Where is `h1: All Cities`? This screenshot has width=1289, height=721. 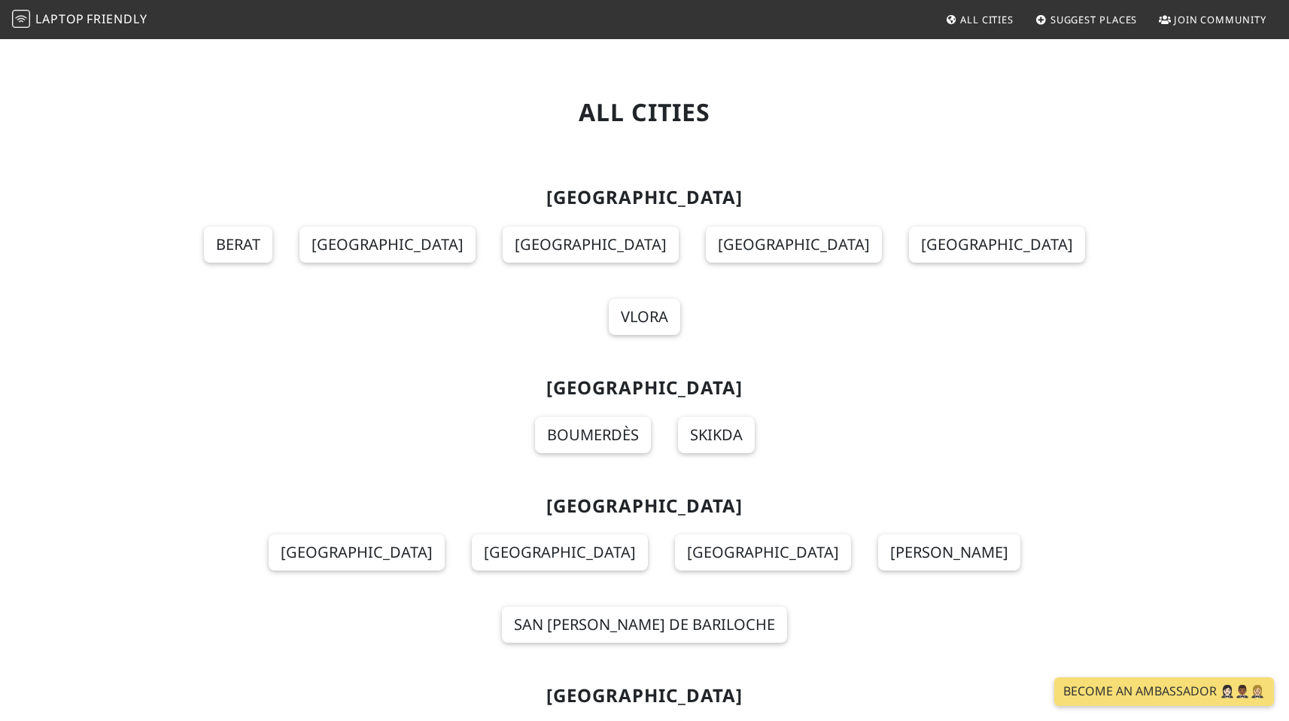 h1: All Cities is located at coordinates (645, 112).